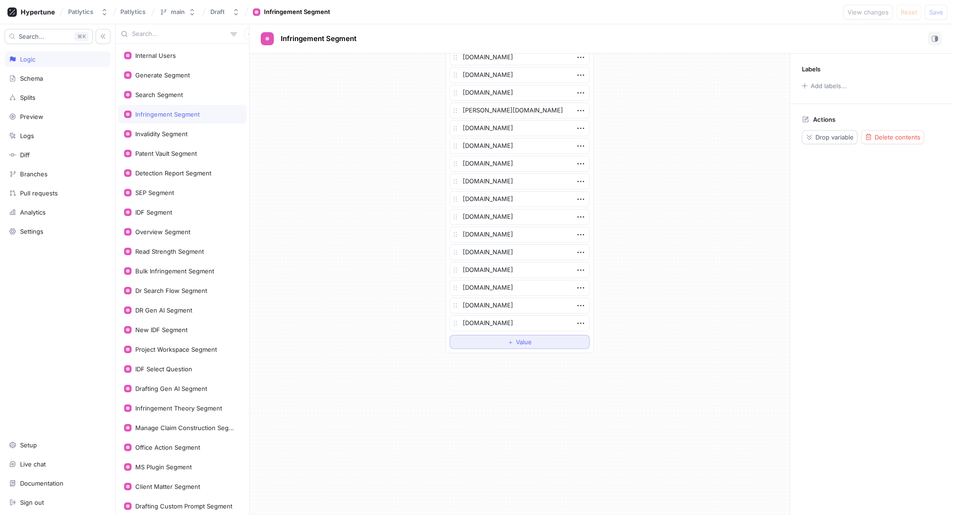  What do you see at coordinates (936, 12) in the screenshot?
I see `button: Save` at bounding box center [936, 12].